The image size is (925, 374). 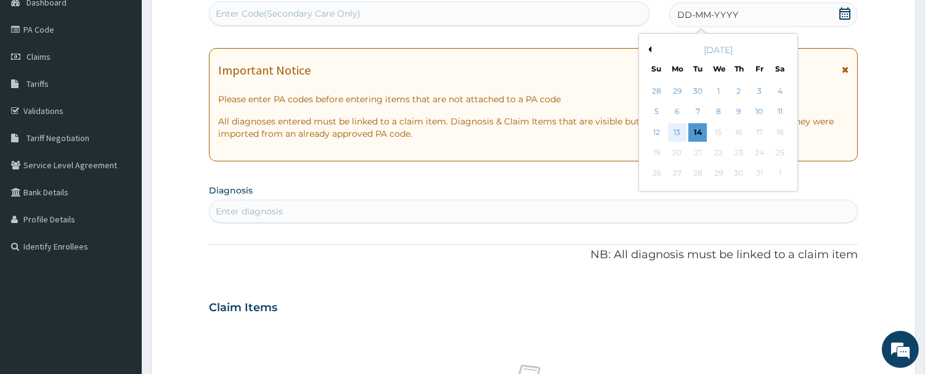 What do you see at coordinates (780, 174) in the screenshot?
I see `div: Not available Saturday, November 1st, 2025` at bounding box center [780, 174].